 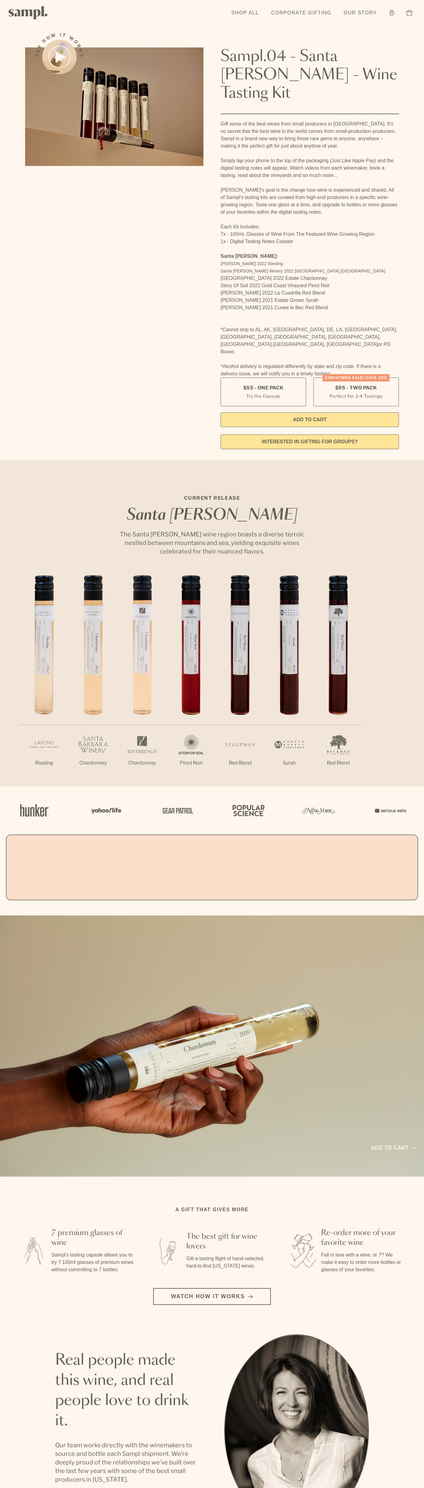 What do you see at coordinates (127, 1391) in the screenshot?
I see `h2: Real people made this wine, and real people love to drink it.` at bounding box center [127, 1391].